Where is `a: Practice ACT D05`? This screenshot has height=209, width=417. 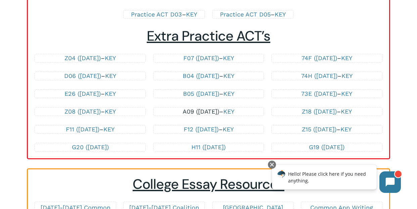
a: Practice ACT D05 is located at coordinates (245, 14).